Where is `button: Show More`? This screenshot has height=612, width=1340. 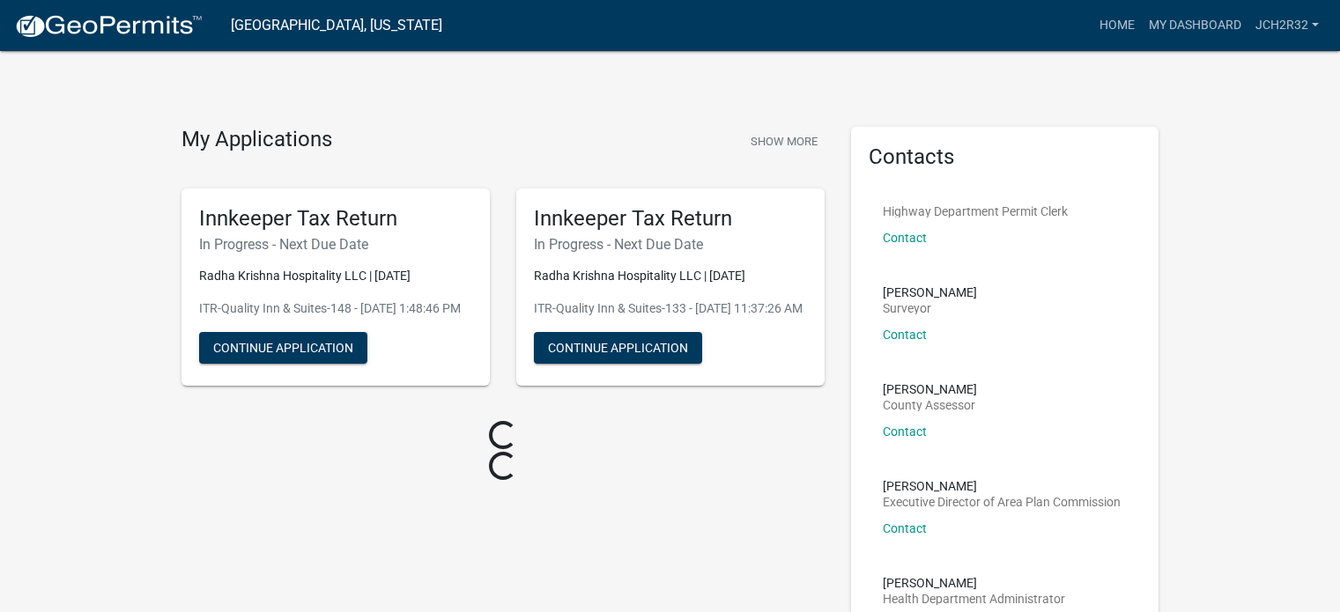 button: Show More is located at coordinates (784, 141).